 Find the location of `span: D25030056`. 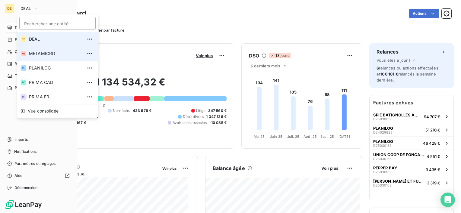

span: D25030056 is located at coordinates (383, 119).